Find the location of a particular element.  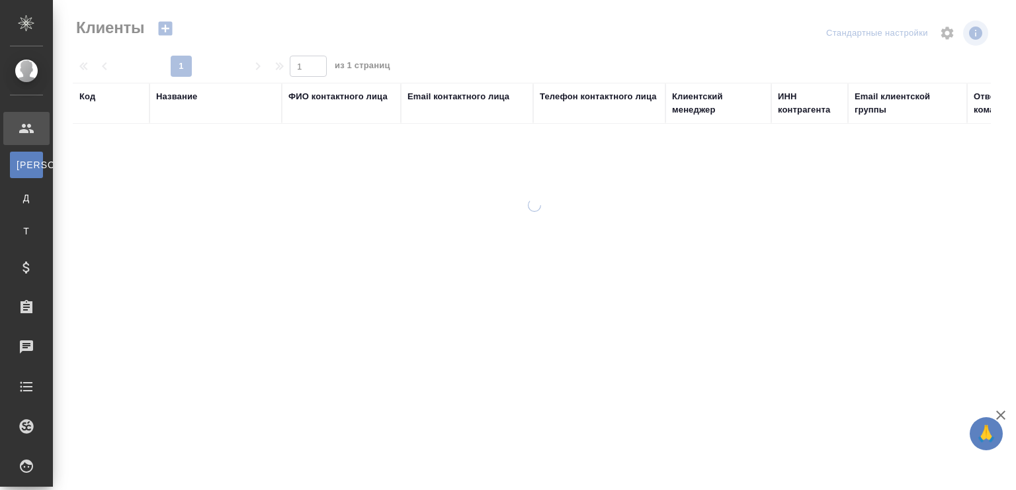

span: Д is located at coordinates (26, 198).